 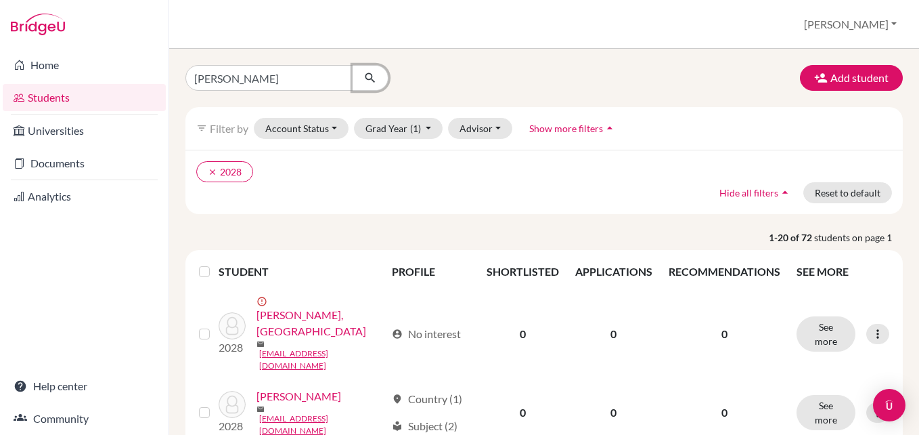 I want to click on a: Documents, so click(x=84, y=163).